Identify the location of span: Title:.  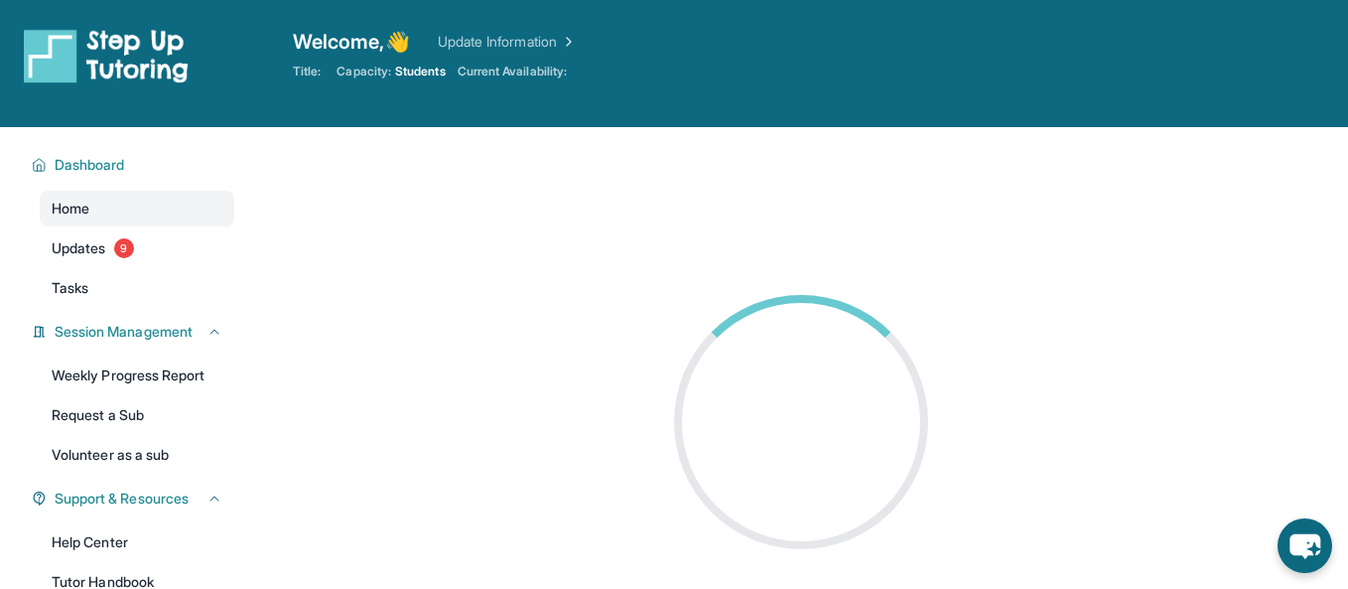
(307, 71).